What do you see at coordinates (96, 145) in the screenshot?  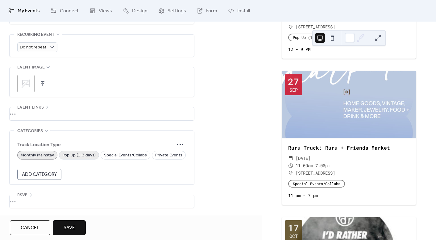 I see `span: Truck Location Type` at bounding box center [96, 145].